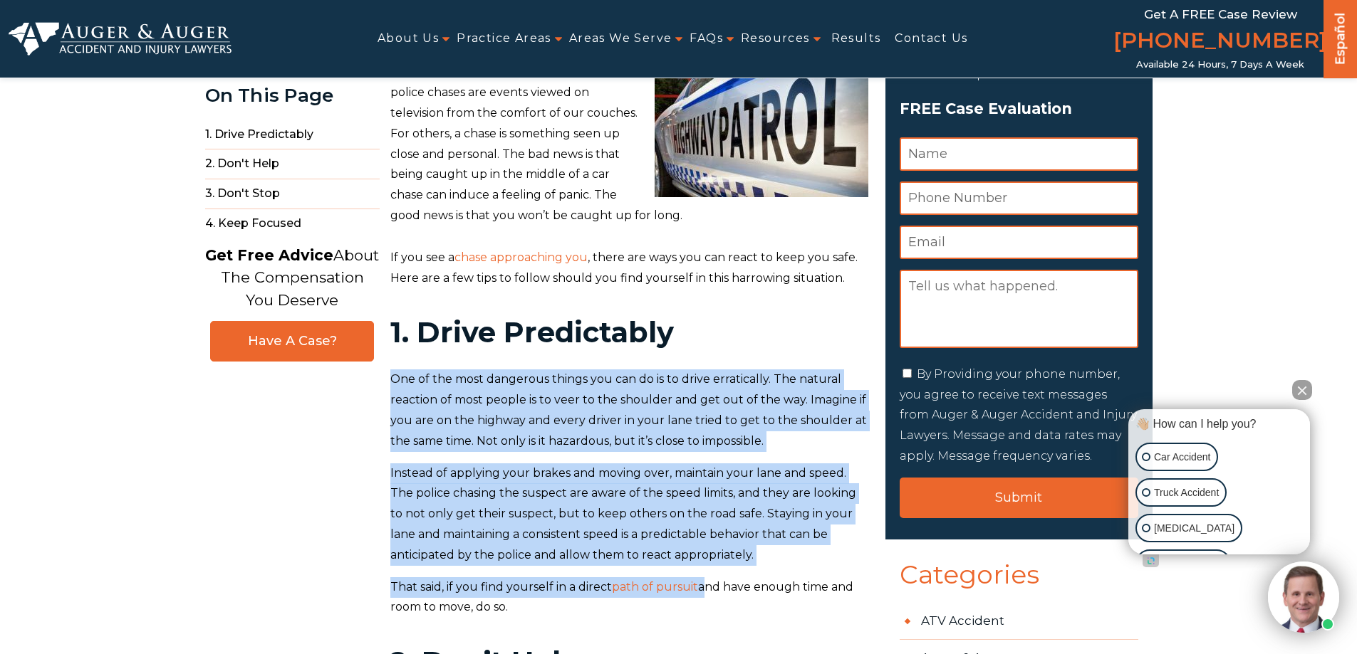  I want to click on a: About Us, so click(408, 38).